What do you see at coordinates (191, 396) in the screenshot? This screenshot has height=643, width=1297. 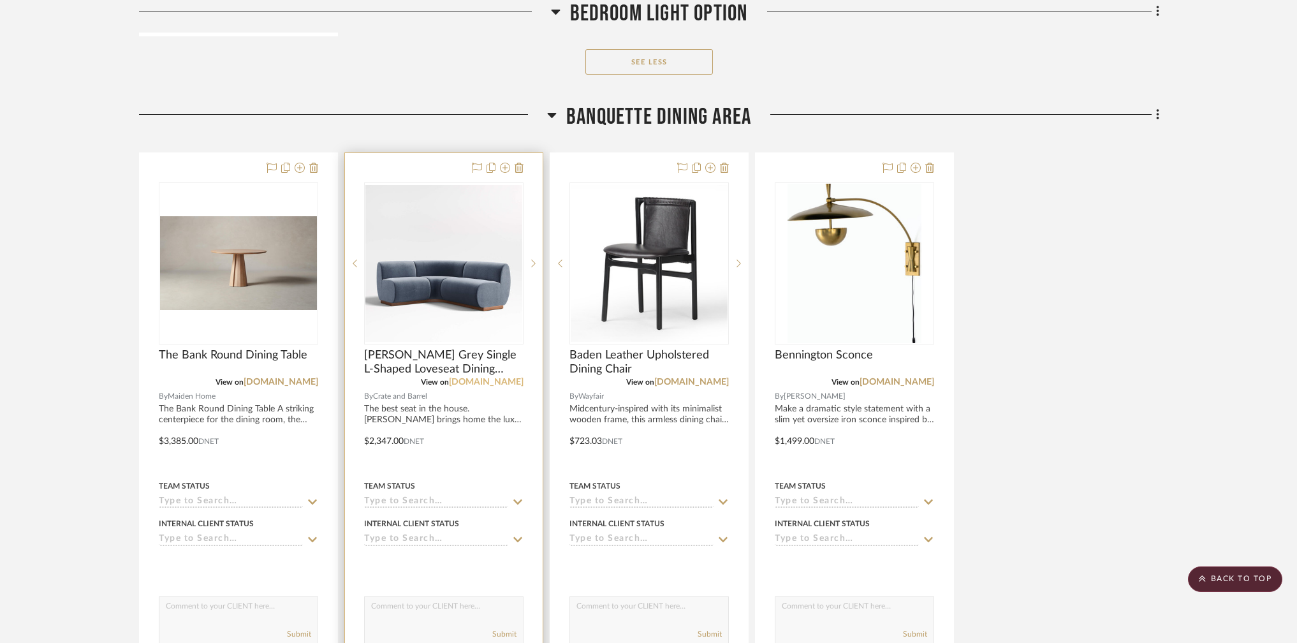 I see `span: Maiden Home` at bounding box center [191, 396].